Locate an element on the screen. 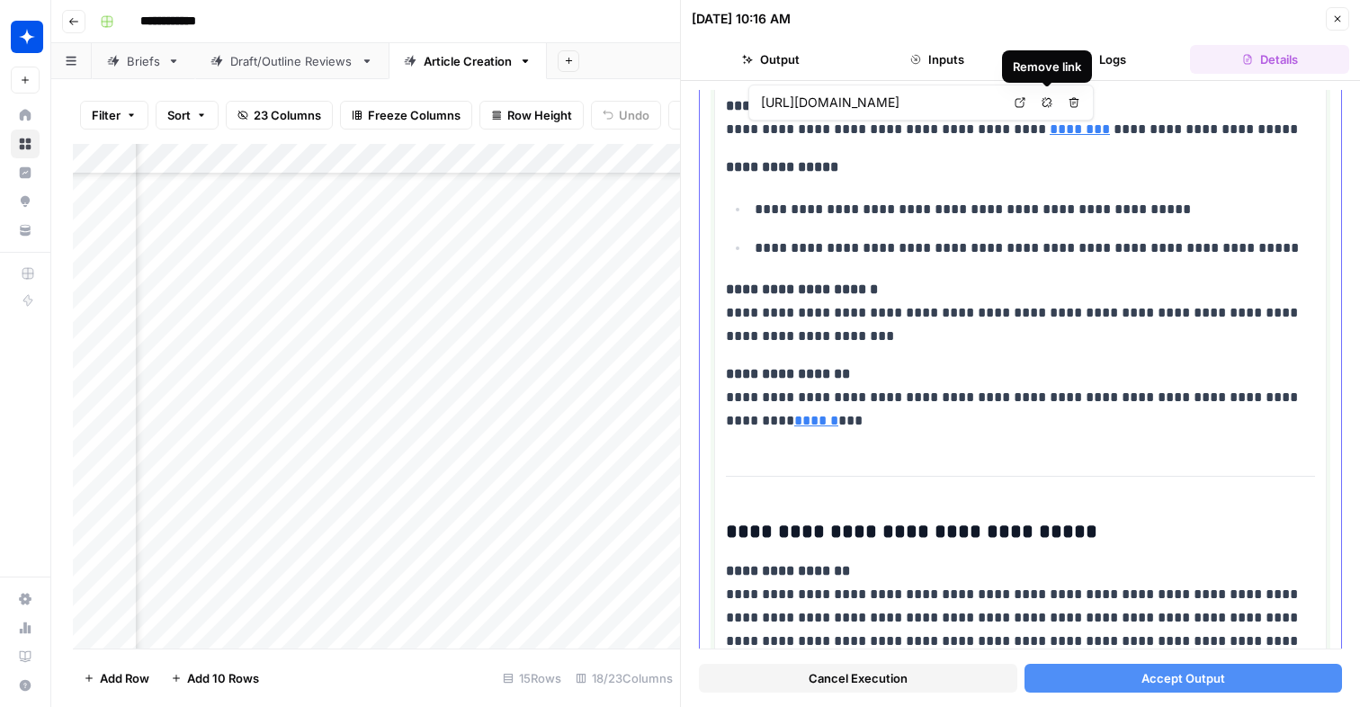 The width and height of the screenshot is (1360, 707). a: Opportunities is located at coordinates (25, 202).